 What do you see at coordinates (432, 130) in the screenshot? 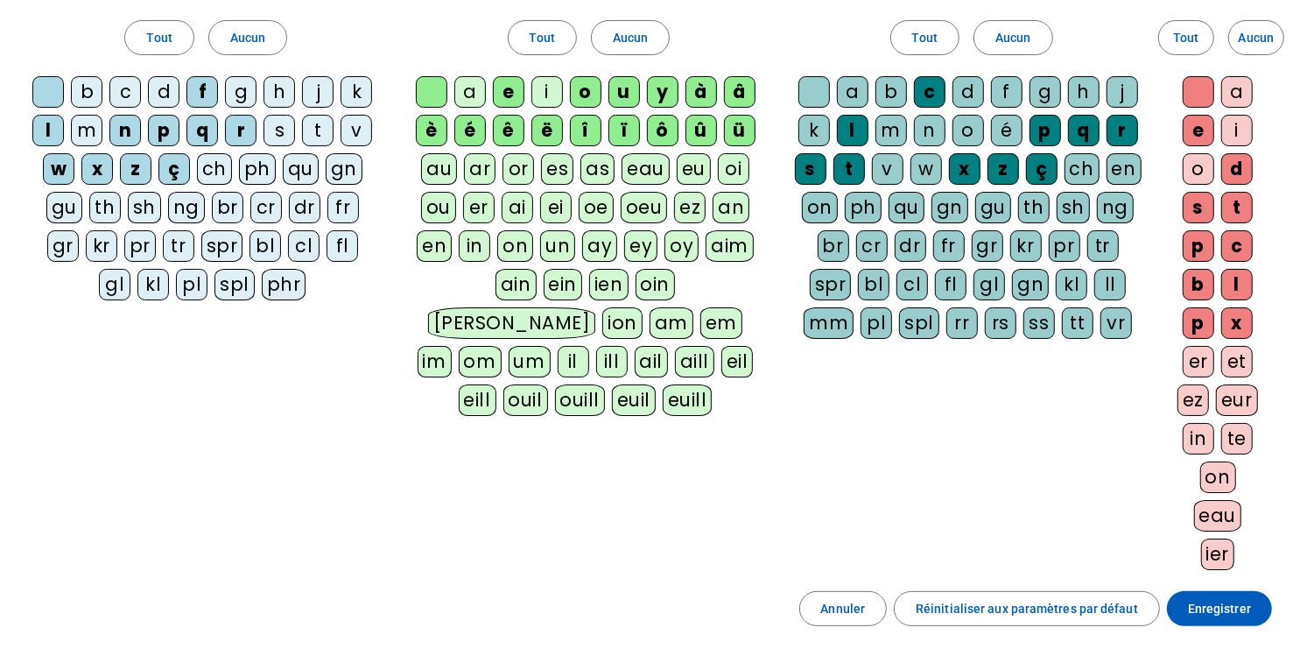
I see `div: è` at bounding box center [432, 130].